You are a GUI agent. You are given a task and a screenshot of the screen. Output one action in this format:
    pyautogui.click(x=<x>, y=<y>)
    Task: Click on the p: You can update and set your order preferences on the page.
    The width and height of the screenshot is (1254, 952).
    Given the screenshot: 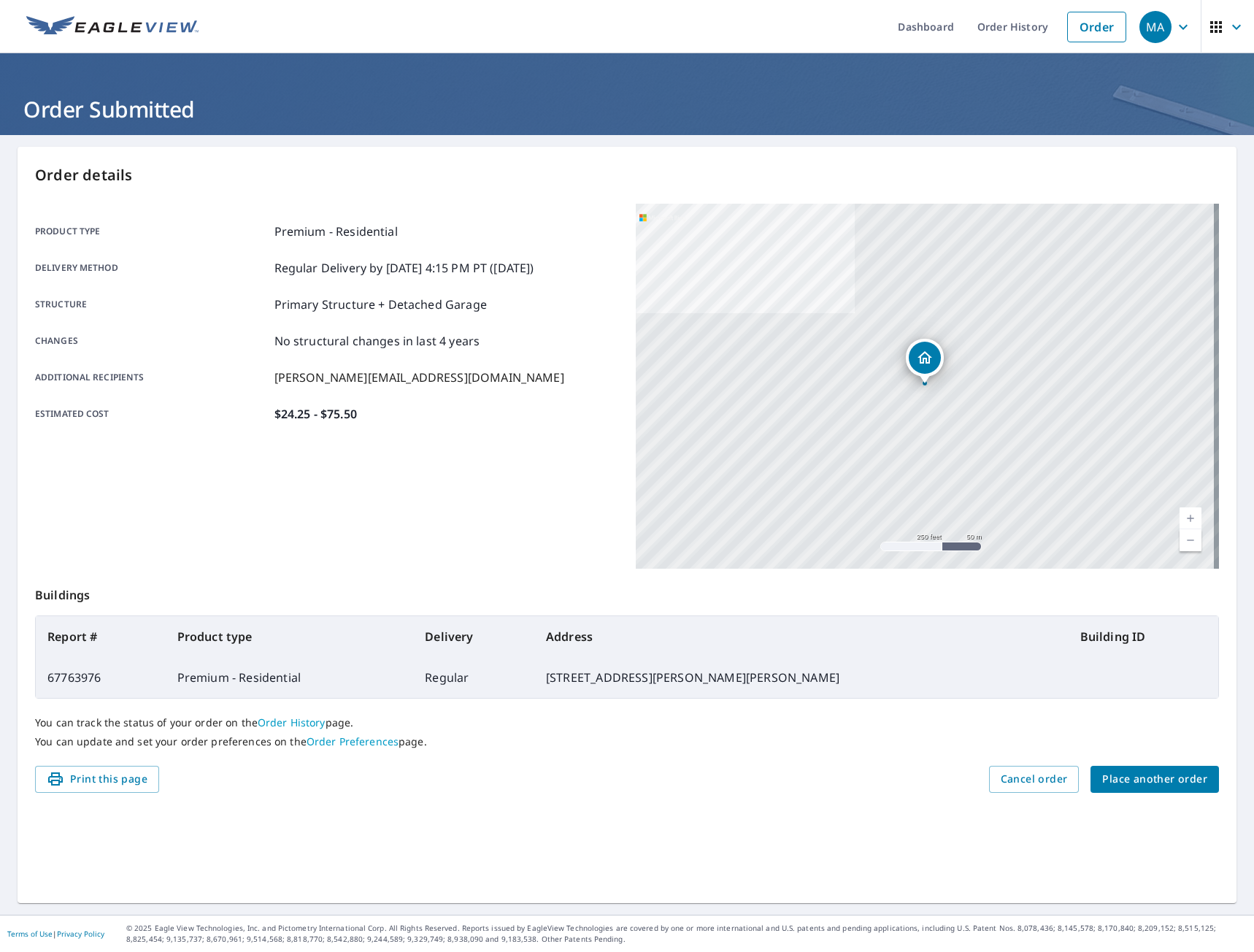 What is the action you would take?
    pyautogui.click(x=627, y=742)
    